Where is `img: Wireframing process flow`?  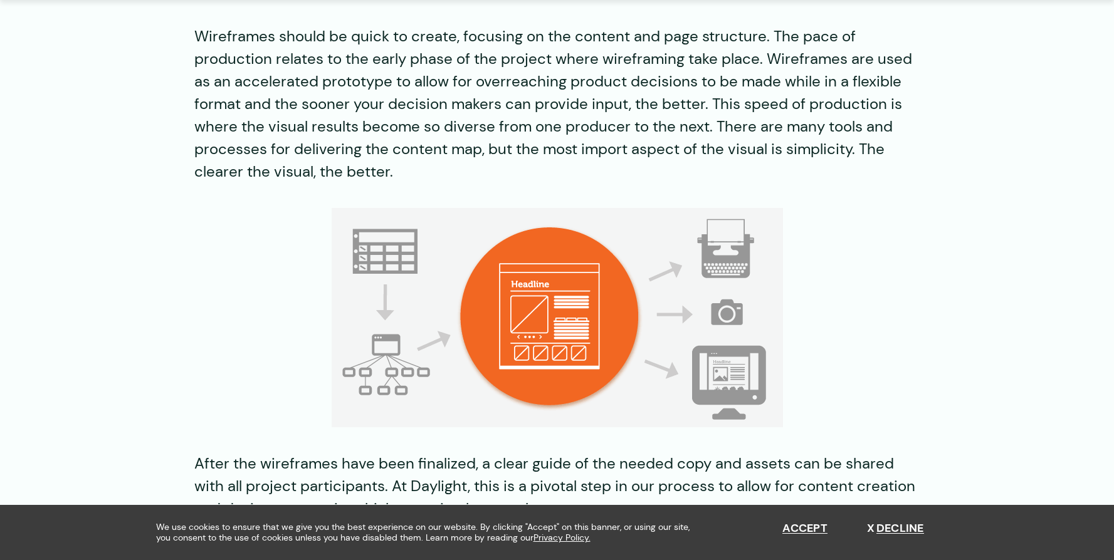 img: Wireframing process flow is located at coordinates (557, 318).